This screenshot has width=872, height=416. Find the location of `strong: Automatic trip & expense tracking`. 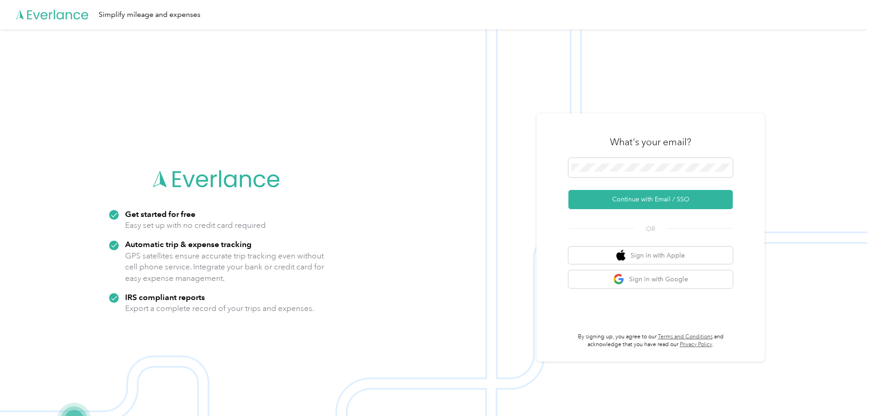

strong: Automatic trip & expense tracking is located at coordinates (188, 244).